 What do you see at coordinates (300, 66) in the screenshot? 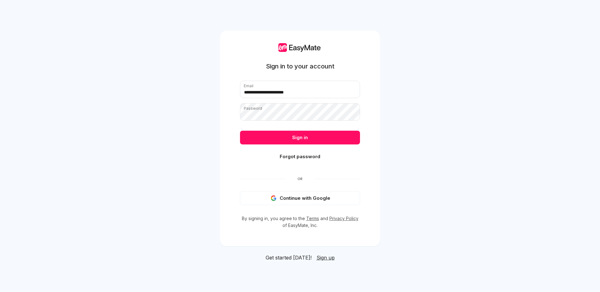
I see `h1: Sign in to your account` at bounding box center [300, 66].